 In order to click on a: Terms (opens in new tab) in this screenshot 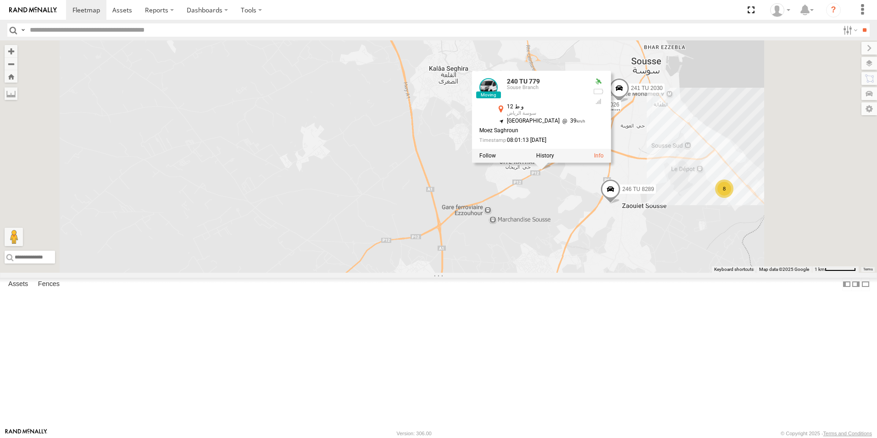, I will do `click(868, 269)`.